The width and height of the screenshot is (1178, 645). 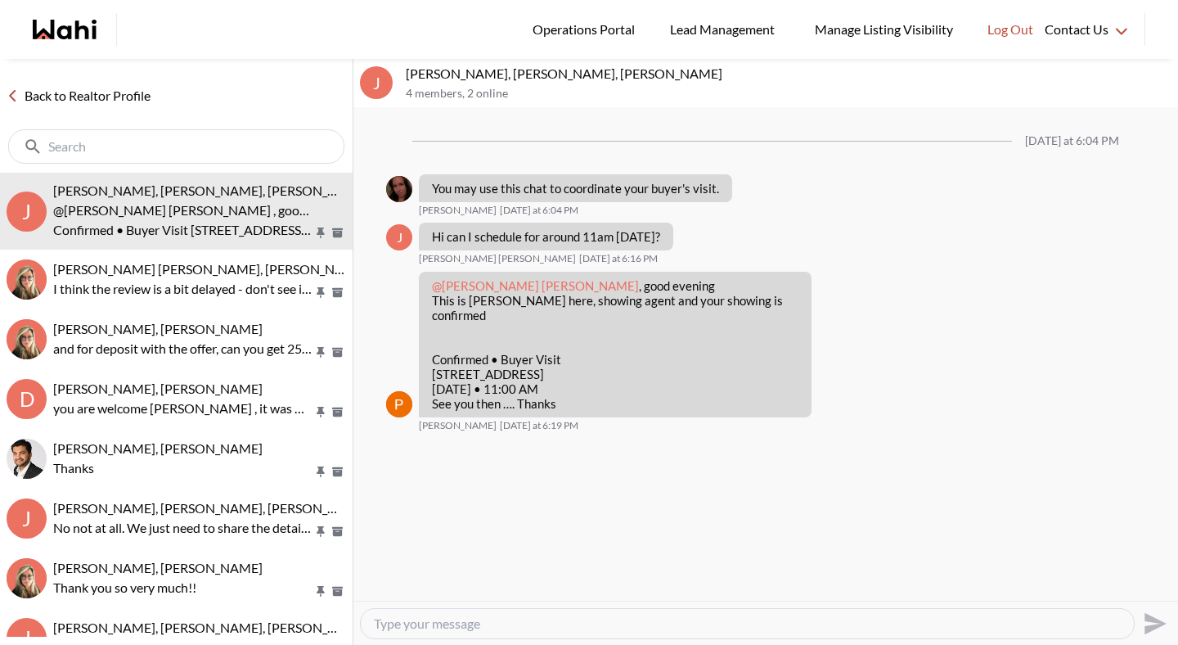 What do you see at coordinates (183, 349) in the screenshot?
I see `p: and for deposit with the offer, can you get 25k within 24 hours of when it is accepted?` at bounding box center [183, 349].